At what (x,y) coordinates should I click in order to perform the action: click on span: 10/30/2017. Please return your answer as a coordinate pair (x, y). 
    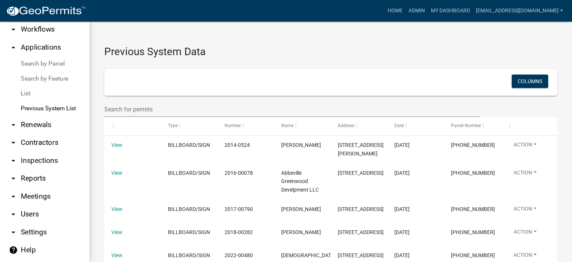
    Looking at the image, I should click on (402, 209).